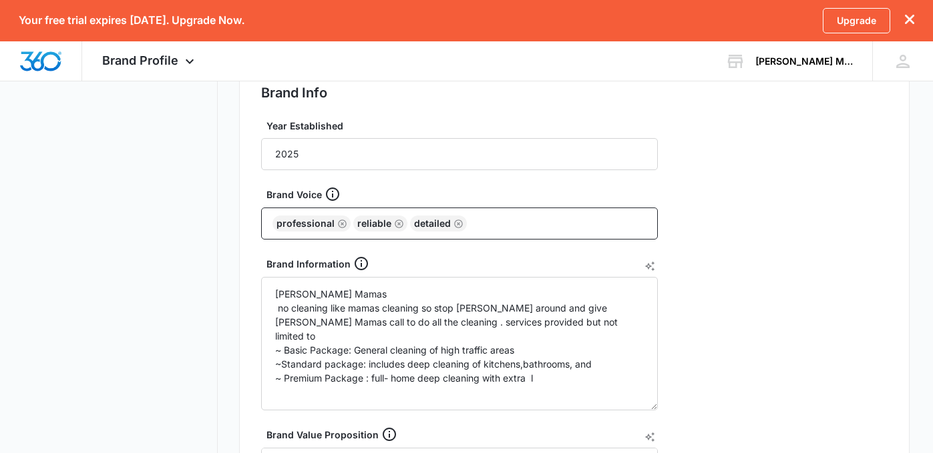 Image resolution: width=933 pixels, height=453 pixels. Describe the element at coordinates (804, 61) in the screenshot. I see `div: account name` at that location.